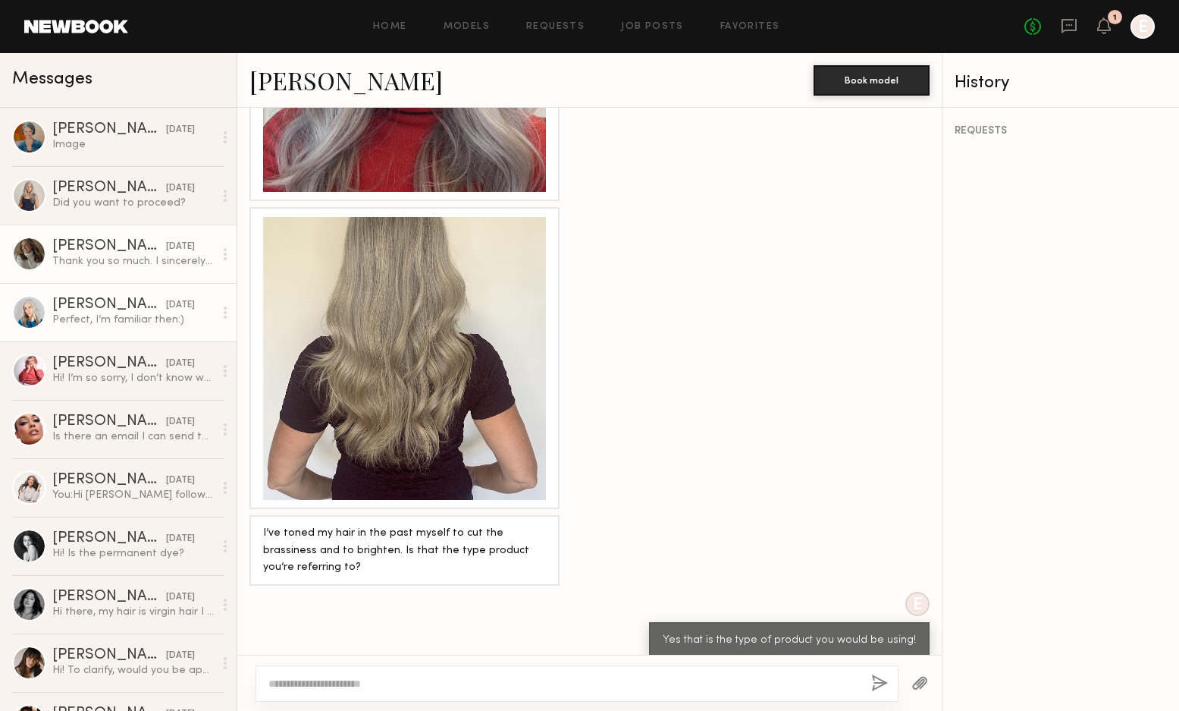  Describe the element at coordinates (133, 319) in the screenshot. I see `div: Perfect, I’m familiar then:)` at that location.